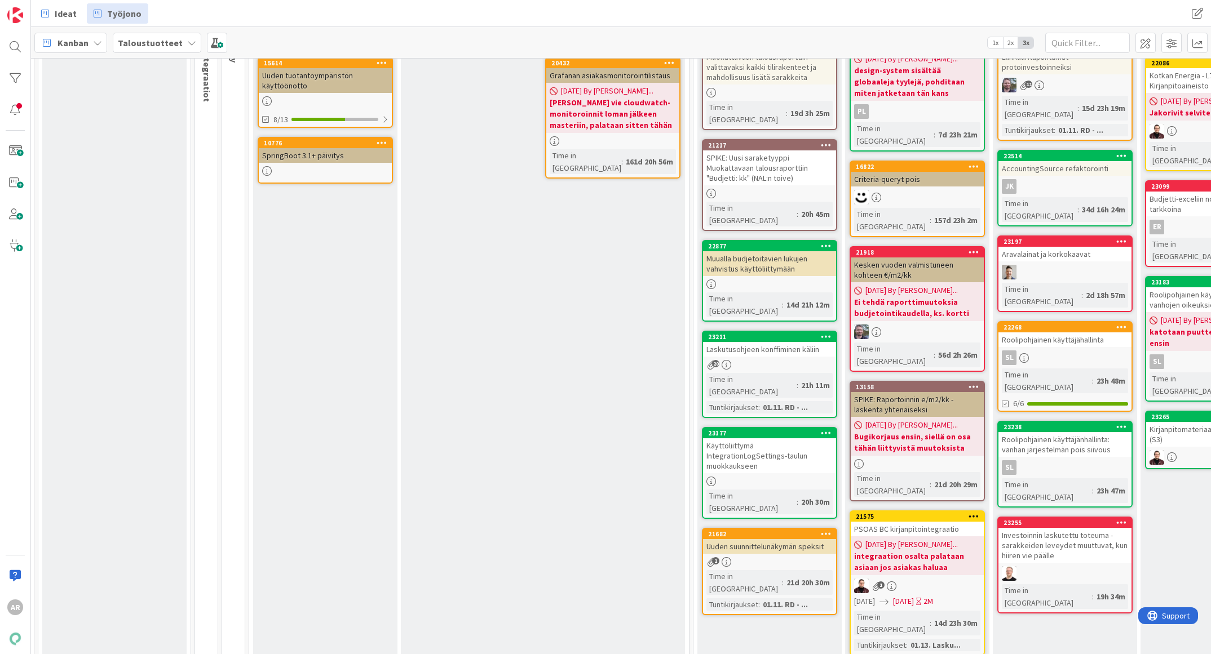 The height and width of the screenshot is (654, 1211). Describe the element at coordinates (769, 433) in the screenshot. I see `div: 23177` at that location.